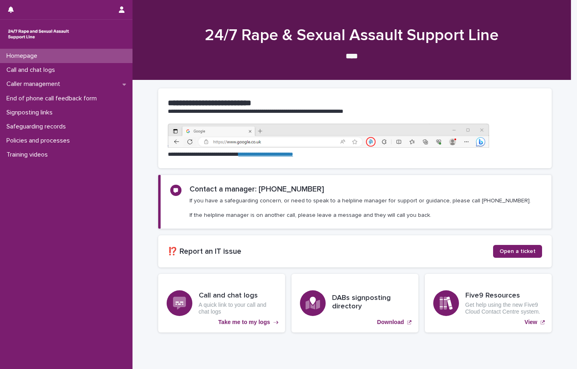 The image size is (577, 369). I want to click on h3: Call and chat logs, so click(238, 296).